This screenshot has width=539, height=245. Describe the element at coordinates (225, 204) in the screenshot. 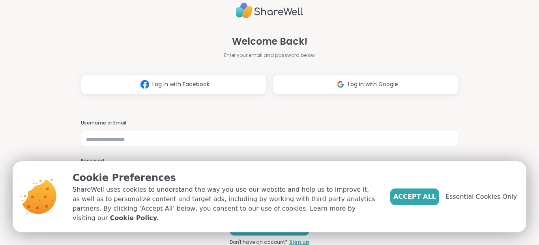

I see `p: ShareWell uses cookies to understand the way you use our website and help us to improve it, as we...` at that location.